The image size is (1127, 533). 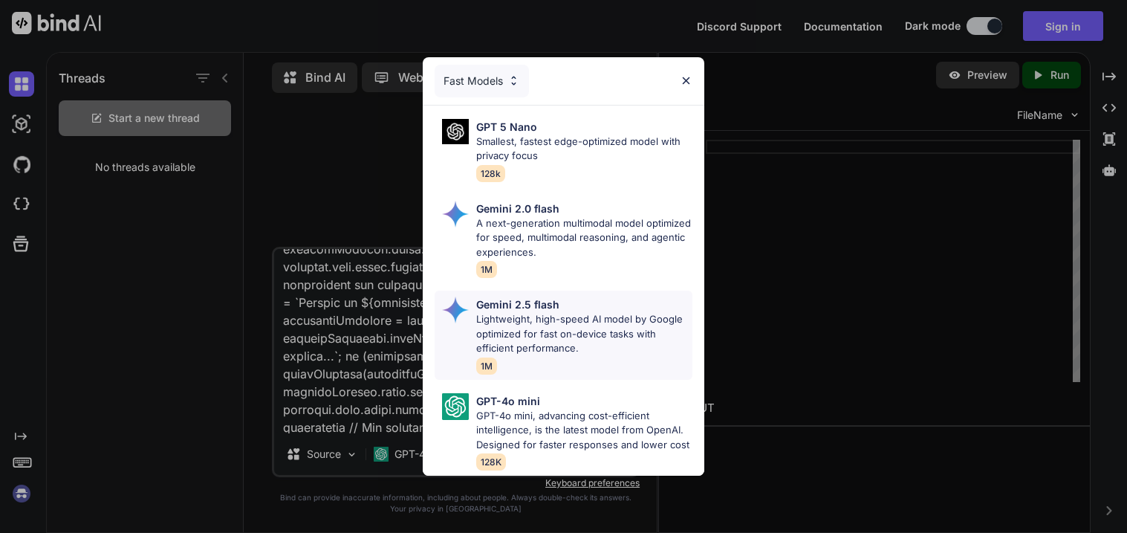 I want to click on p: Lightweight, high-speed AI model by Google optimized for fast on-device tasks with efficient perf..., so click(x=584, y=334).